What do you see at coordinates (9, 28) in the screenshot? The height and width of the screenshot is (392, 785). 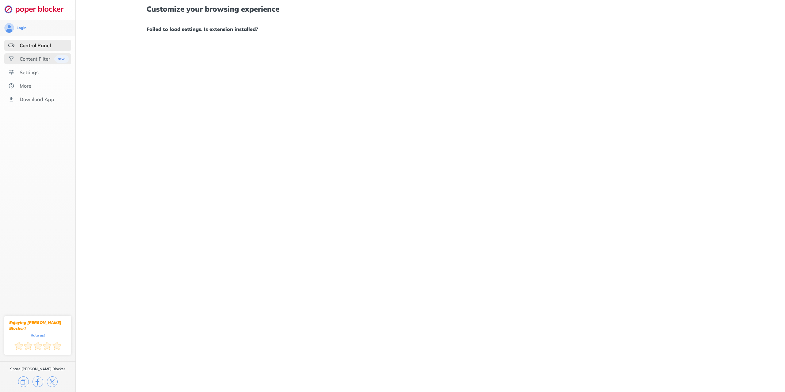 I see `img: avatar.svg` at bounding box center [9, 28].